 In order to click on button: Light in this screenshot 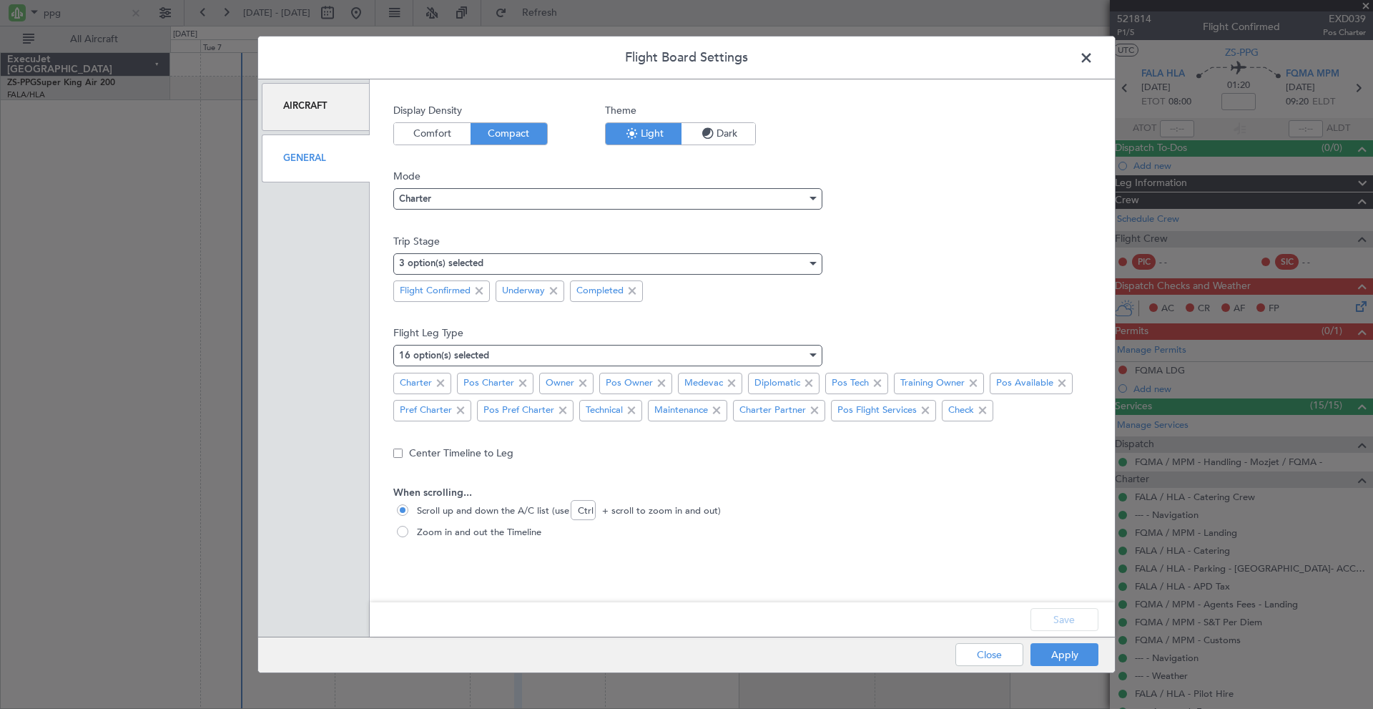, I will do `click(644, 134)`.